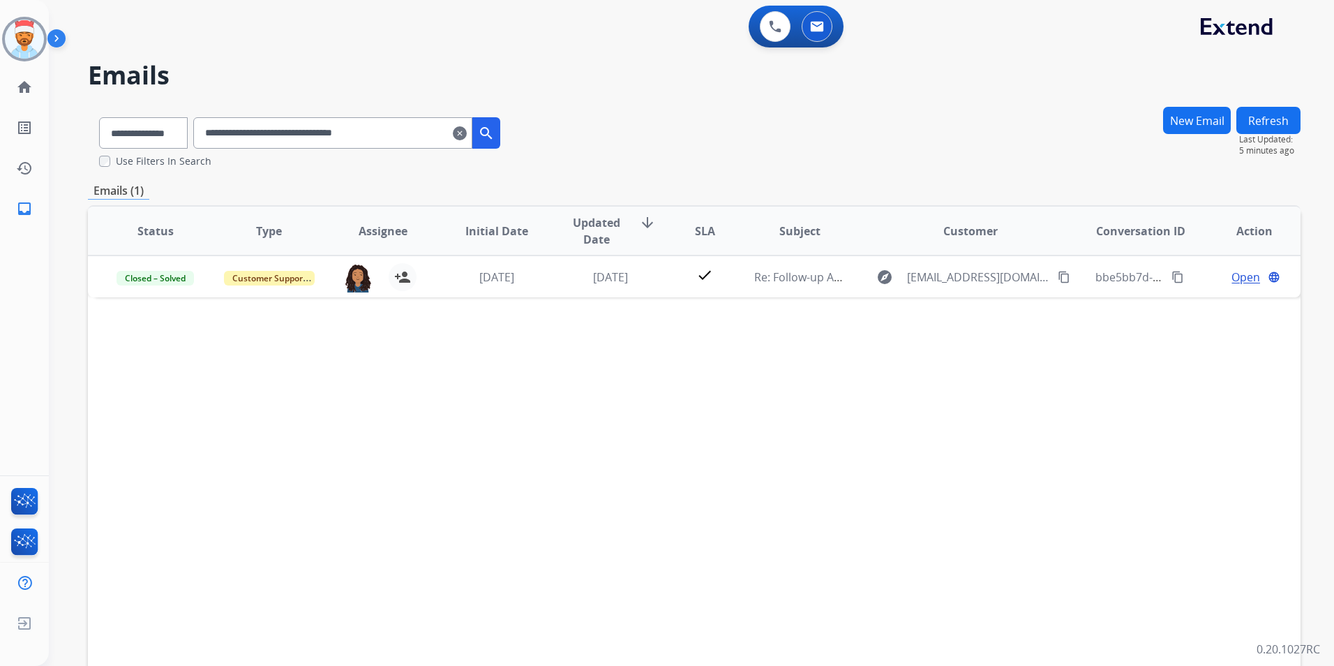 Image resolution: width=1334 pixels, height=666 pixels. I want to click on button: New Email, so click(1197, 120).